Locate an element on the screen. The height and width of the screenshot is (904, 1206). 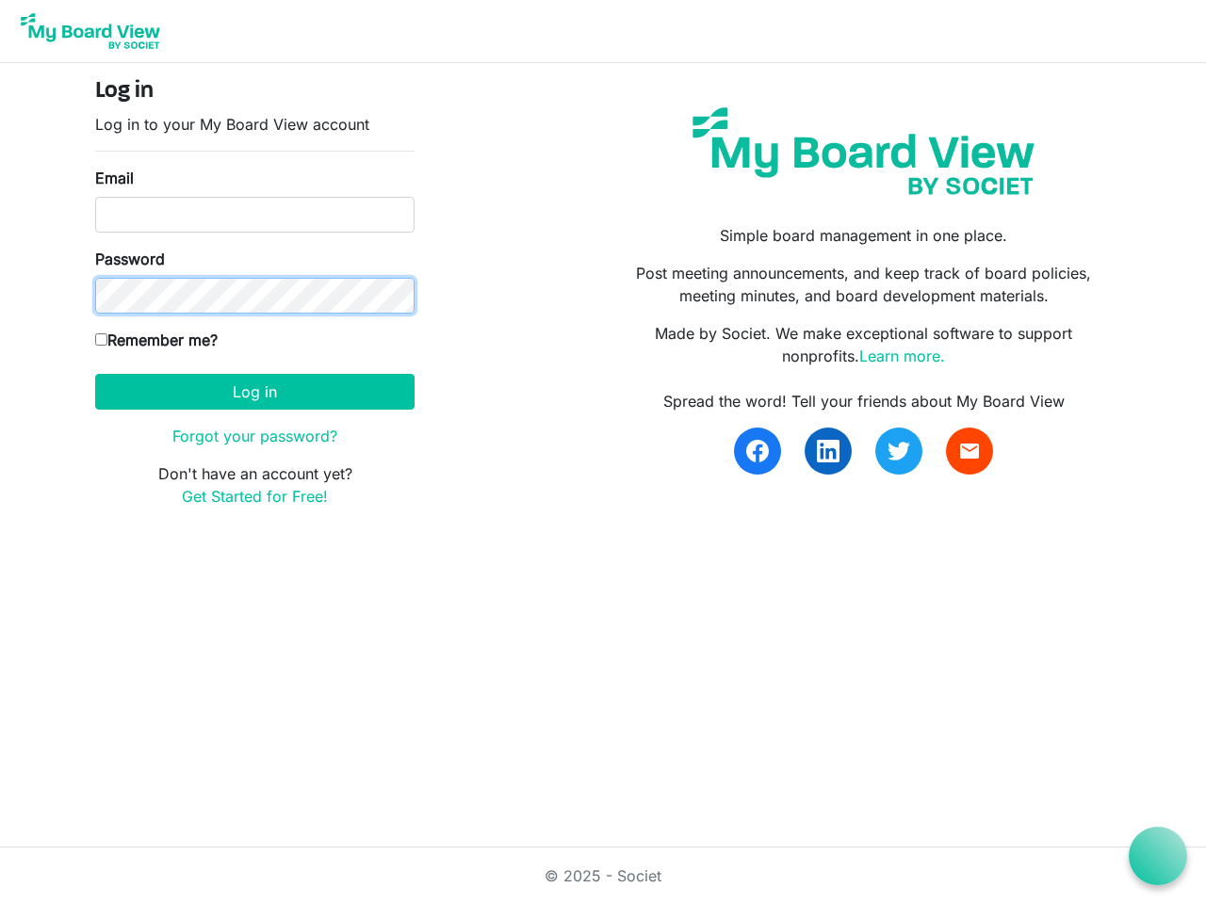
p: Don't have an account yet? is located at coordinates (254, 485).